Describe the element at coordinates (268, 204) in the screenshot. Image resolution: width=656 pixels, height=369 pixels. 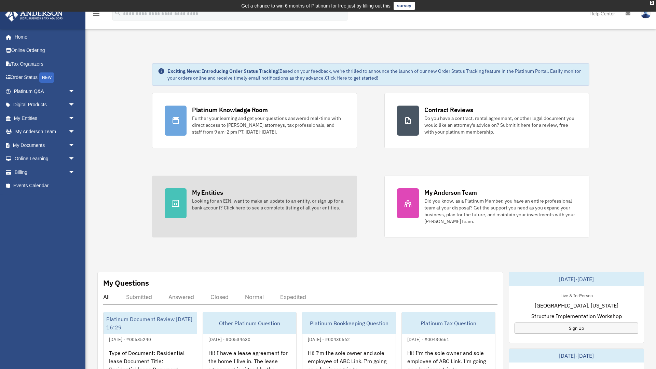
I see `div: Looking for an EIN, want to make an update to an entity, or sign up for a bank account? Click her...` at that location.